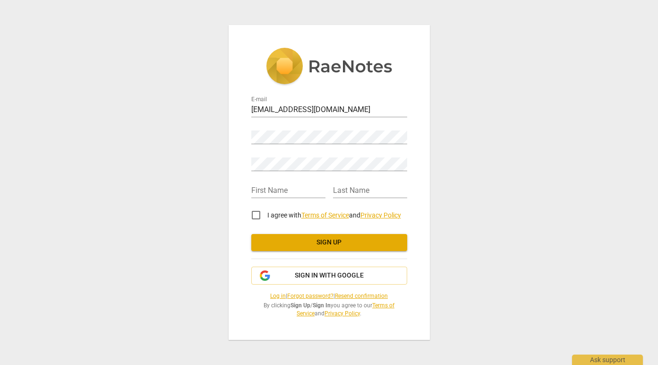 This screenshot has height=365, width=658. I want to click on label: E-mail, so click(259, 100).